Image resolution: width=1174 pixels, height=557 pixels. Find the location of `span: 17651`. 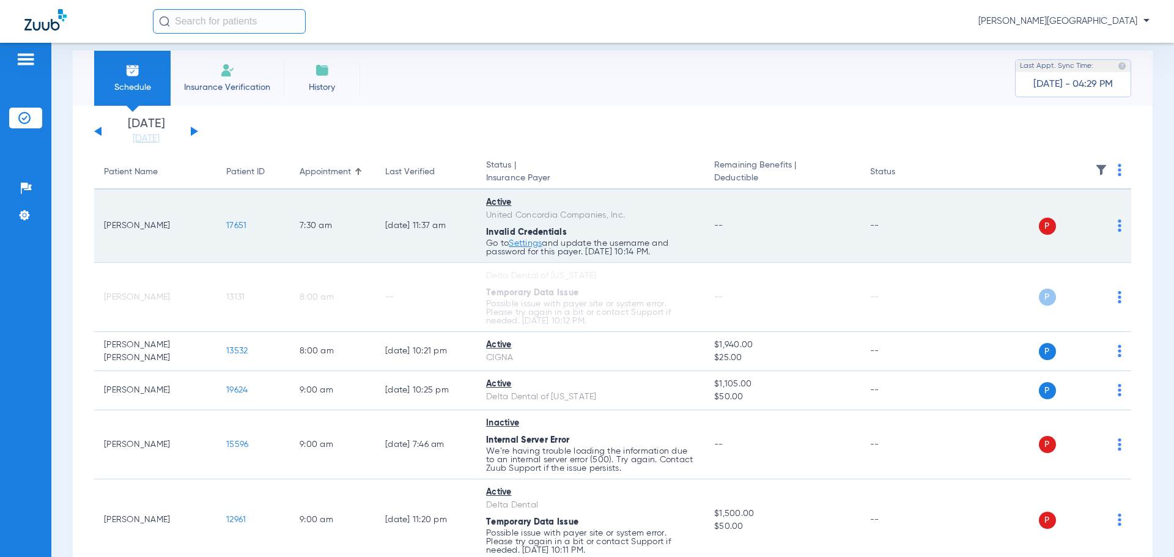

span: 17651 is located at coordinates (236, 226).